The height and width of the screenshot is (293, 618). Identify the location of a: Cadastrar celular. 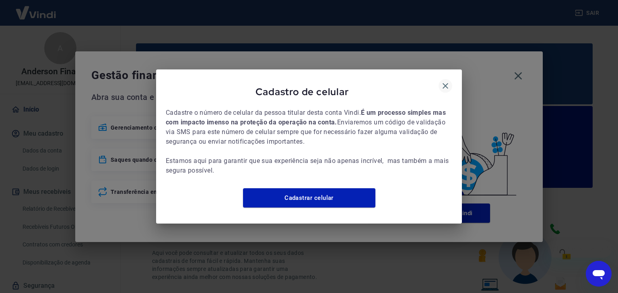
(309, 198).